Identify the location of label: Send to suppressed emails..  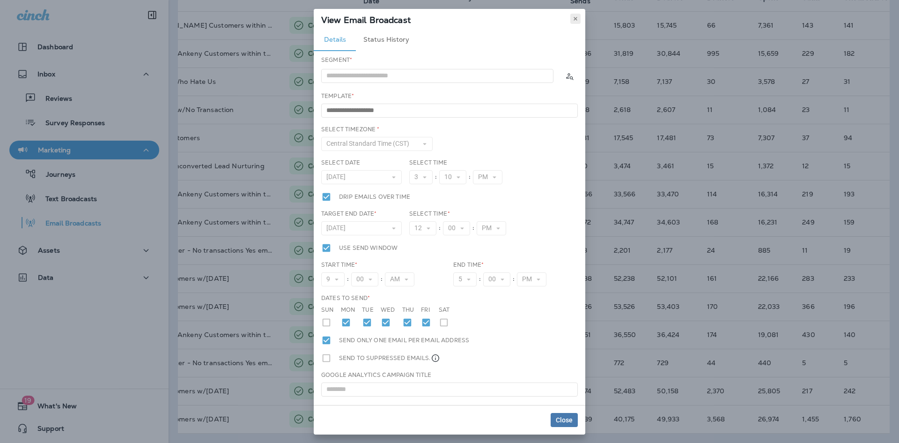
(390, 358).